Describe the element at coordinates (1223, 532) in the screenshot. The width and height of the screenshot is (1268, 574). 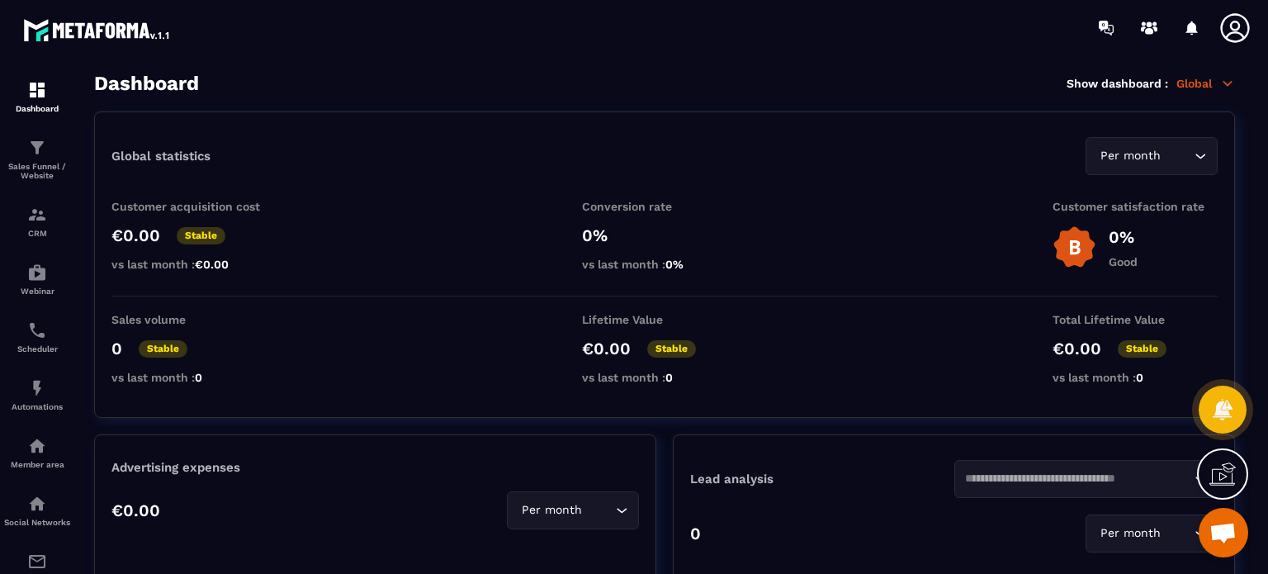
I see `a: Open chat` at that location.